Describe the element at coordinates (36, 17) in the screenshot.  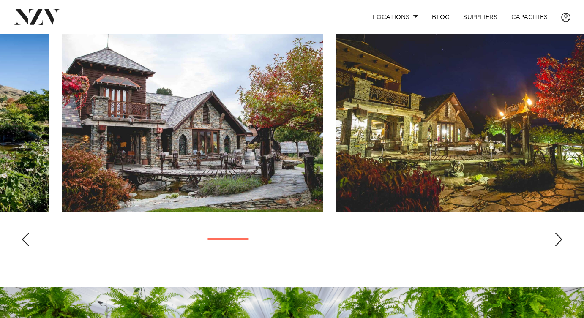
I see `img: nzv-logo.png` at that location.